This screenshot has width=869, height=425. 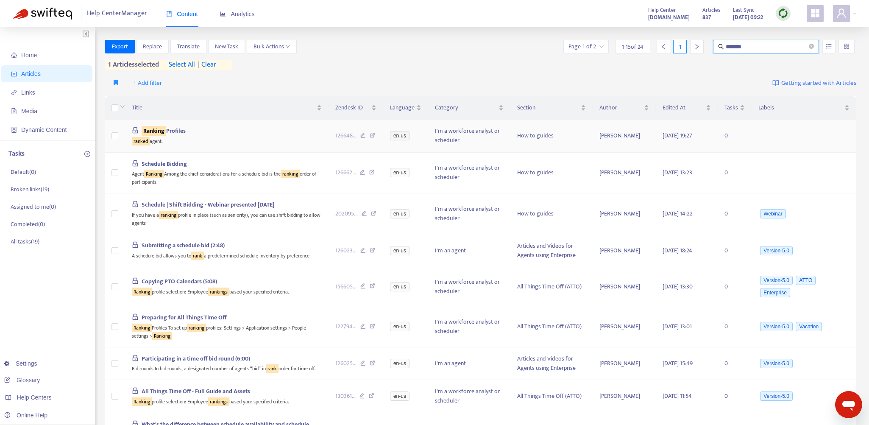 I want to click on div: agent., so click(x=227, y=140).